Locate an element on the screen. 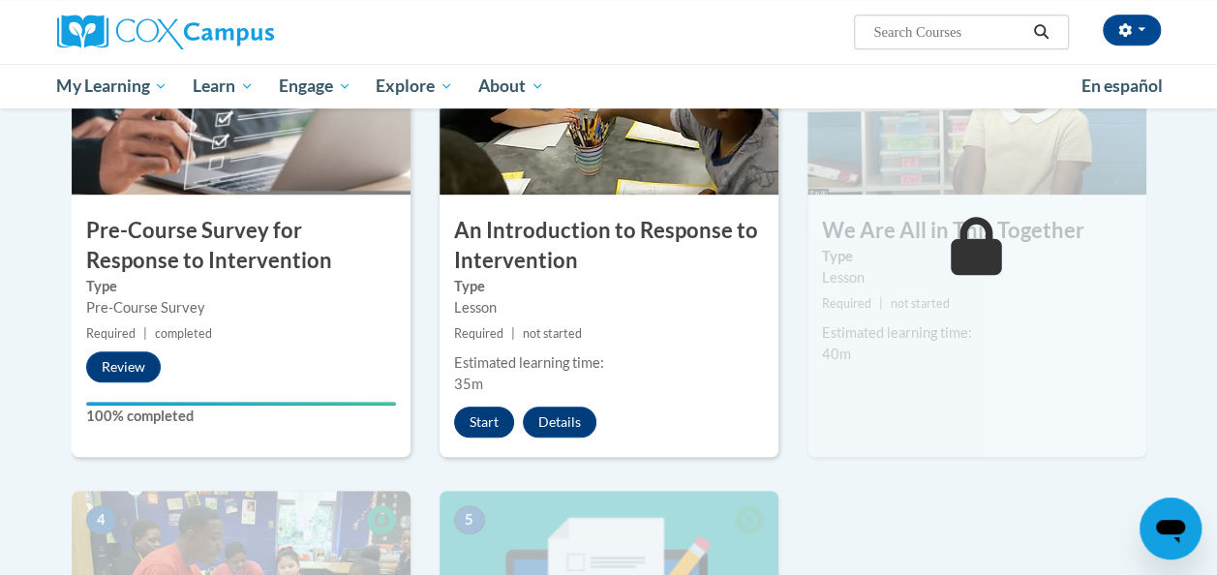 The image size is (1217, 575). button: Details is located at coordinates (560, 422).